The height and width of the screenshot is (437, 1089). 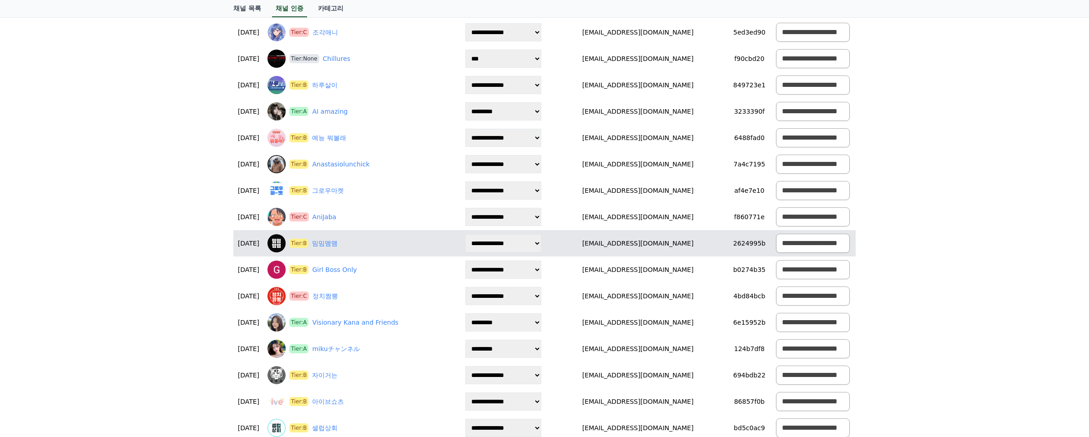 What do you see at coordinates (276, 375) in the screenshot?
I see `img: 자이거는` at bounding box center [276, 375].